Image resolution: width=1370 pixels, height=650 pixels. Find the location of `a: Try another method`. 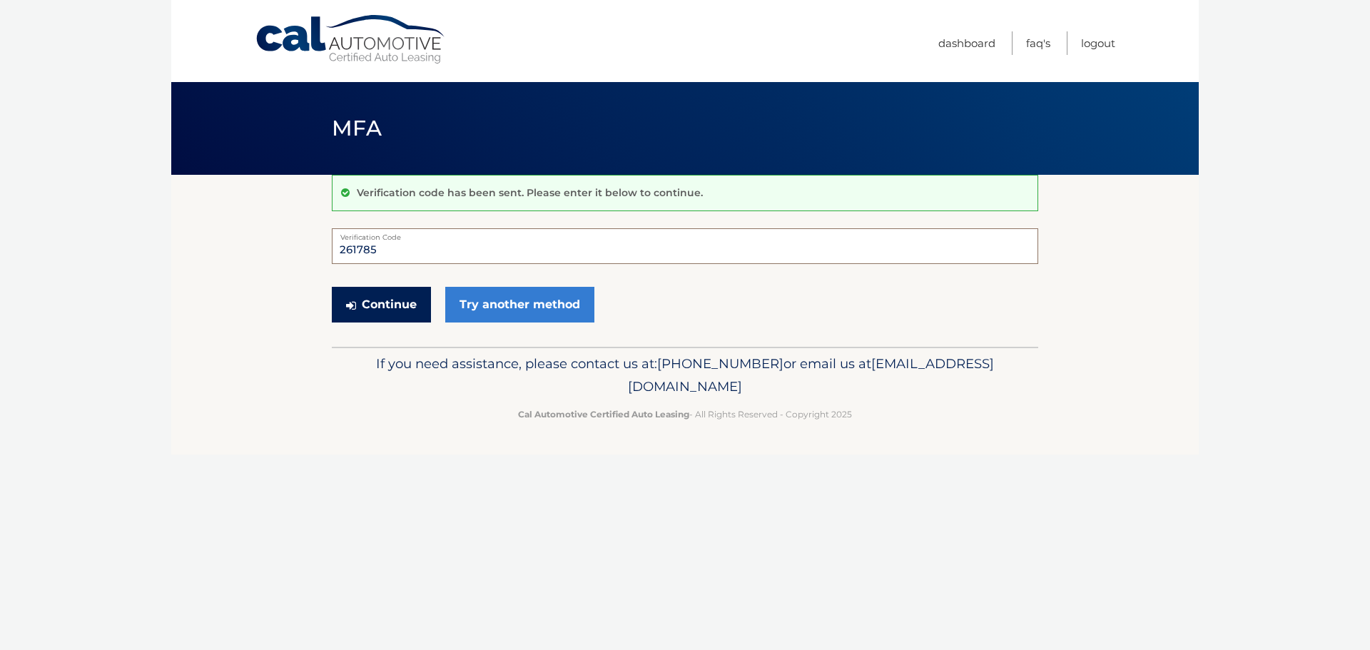

a: Try another method is located at coordinates (519, 305).